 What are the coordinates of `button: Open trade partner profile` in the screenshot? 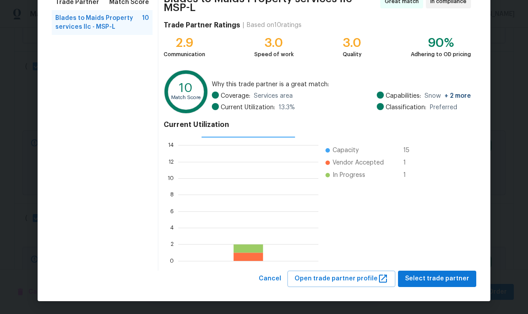 It's located at (341, 278).